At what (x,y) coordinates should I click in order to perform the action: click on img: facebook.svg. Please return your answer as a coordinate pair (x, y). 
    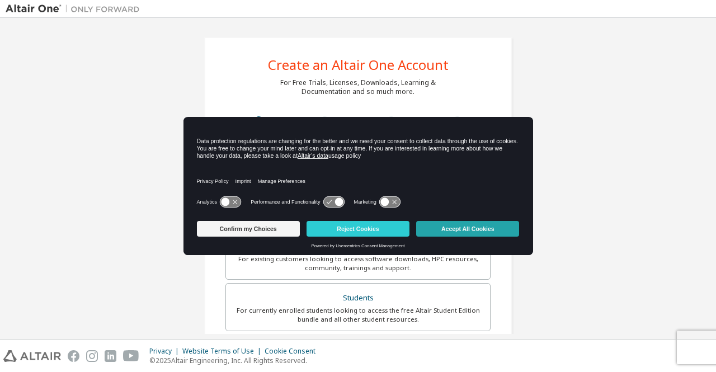
    Looking at the image, I should click on (73, 356).